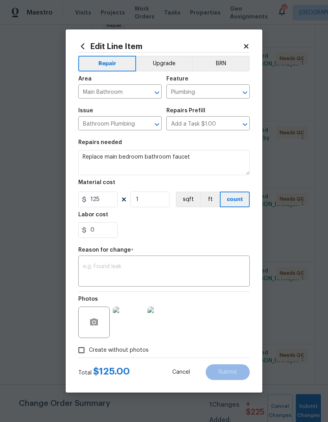 The height and width of the screenshot is (422, 328). What do you see at coordinates (227, 372) in the screenshot?
I see `button: Submit` at bounding box center [227, 372].